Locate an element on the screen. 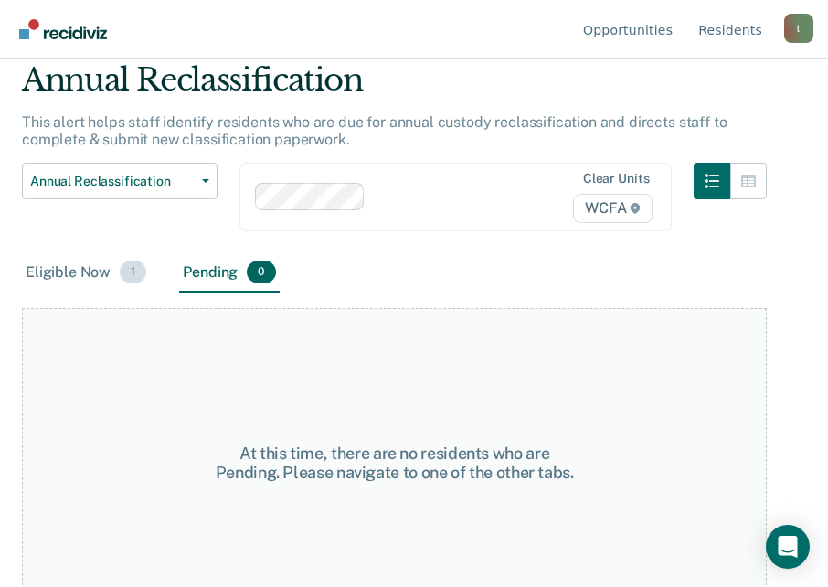  button: Annual Reclassification is located at coordinates (120, 181).